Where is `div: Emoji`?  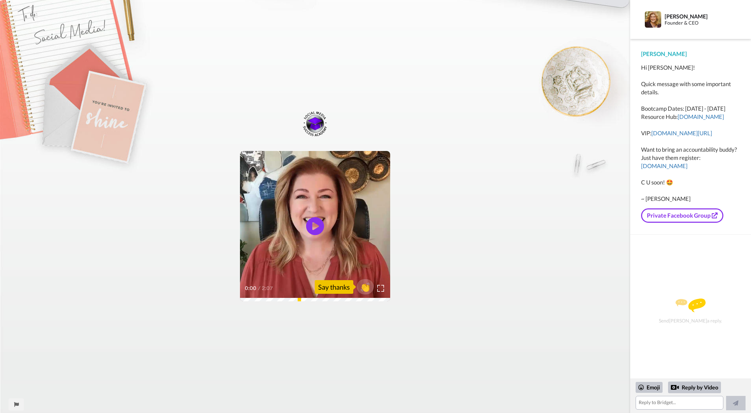 div: Emoji is located at coordinates (649, 387).